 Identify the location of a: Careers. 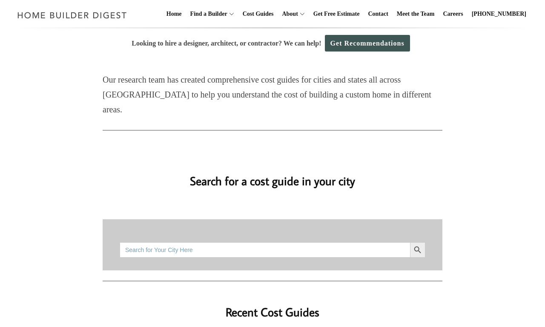
(453, 14).